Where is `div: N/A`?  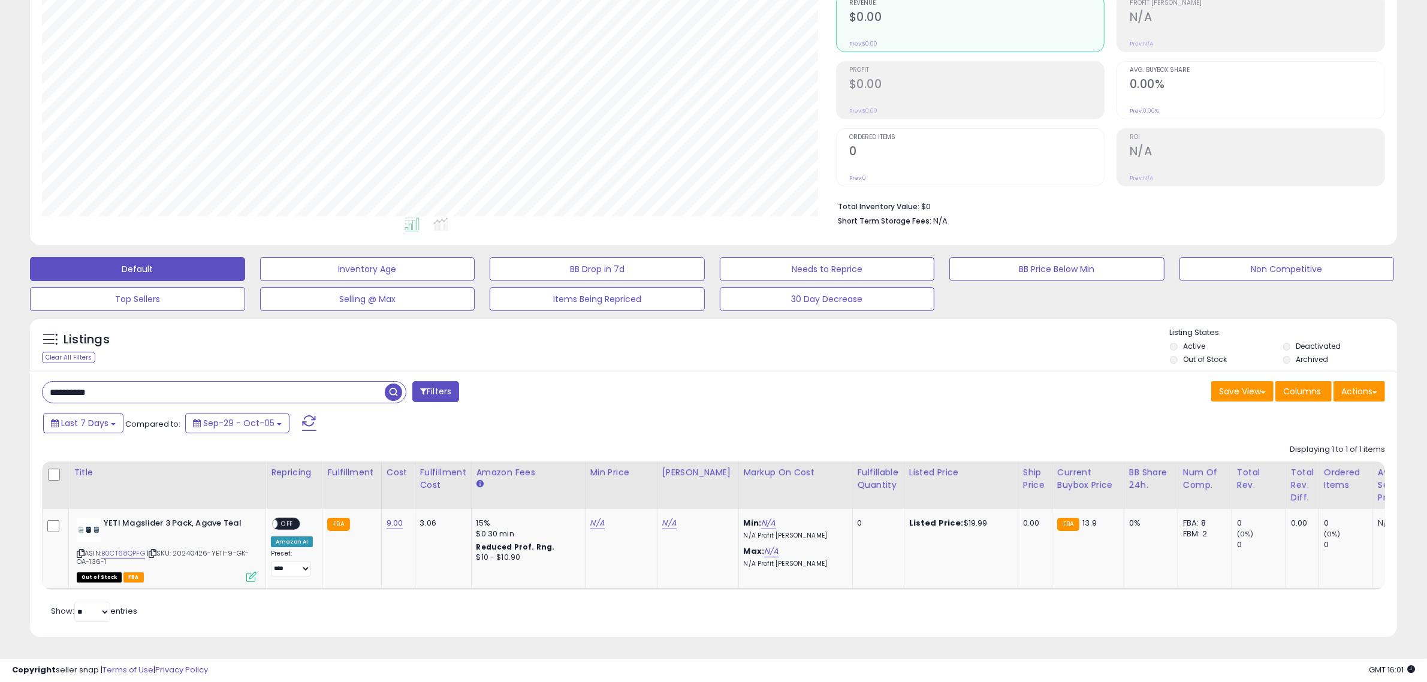
div: N/A is located at coordinates (1398, 523).